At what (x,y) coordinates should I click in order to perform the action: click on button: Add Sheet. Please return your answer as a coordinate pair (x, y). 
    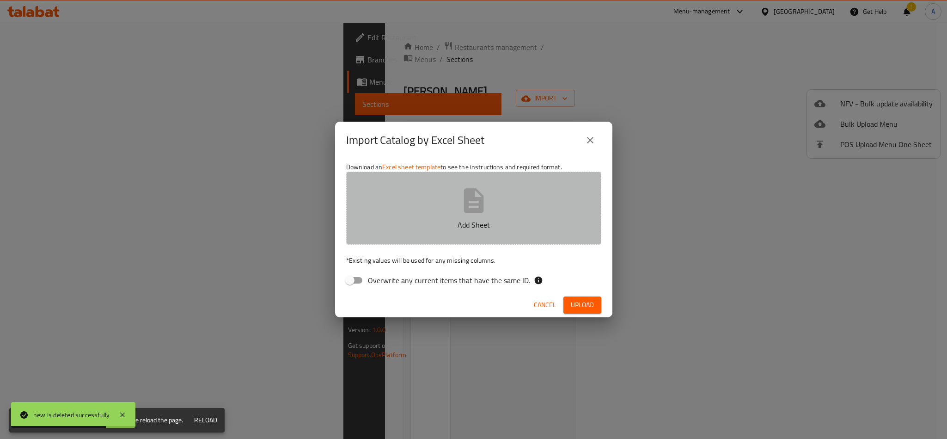
    Looking at the image, I should click on (474, 208).